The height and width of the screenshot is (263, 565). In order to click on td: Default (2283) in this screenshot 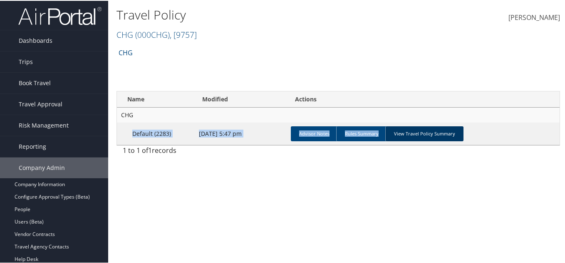, I will do `click(156, 133)`.